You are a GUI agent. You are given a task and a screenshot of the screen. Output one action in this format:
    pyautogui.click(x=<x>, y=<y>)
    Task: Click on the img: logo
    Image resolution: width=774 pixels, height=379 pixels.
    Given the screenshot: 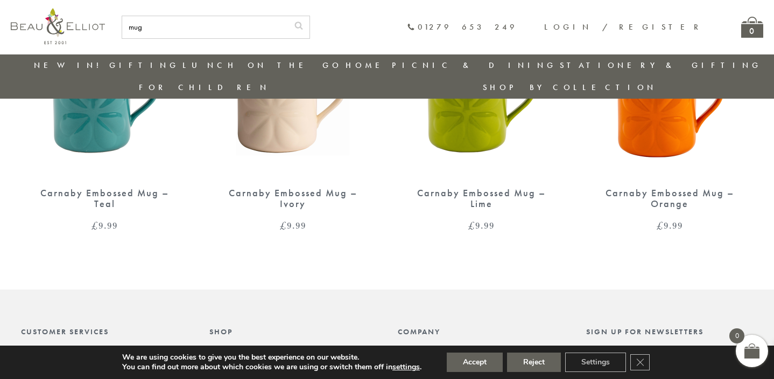 What is the action you would take?
    pyautogui.click(x=58, y=26)
    